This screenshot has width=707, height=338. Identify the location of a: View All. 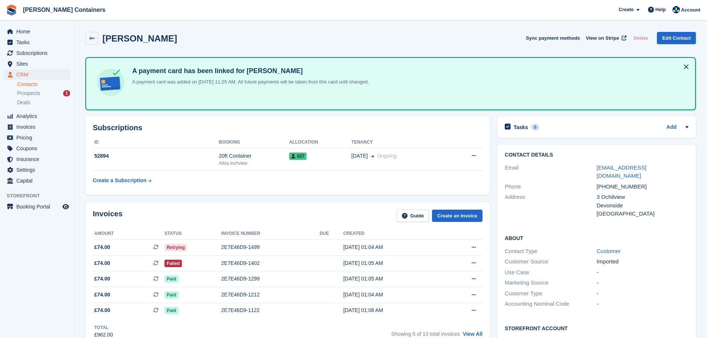
(472, 334).